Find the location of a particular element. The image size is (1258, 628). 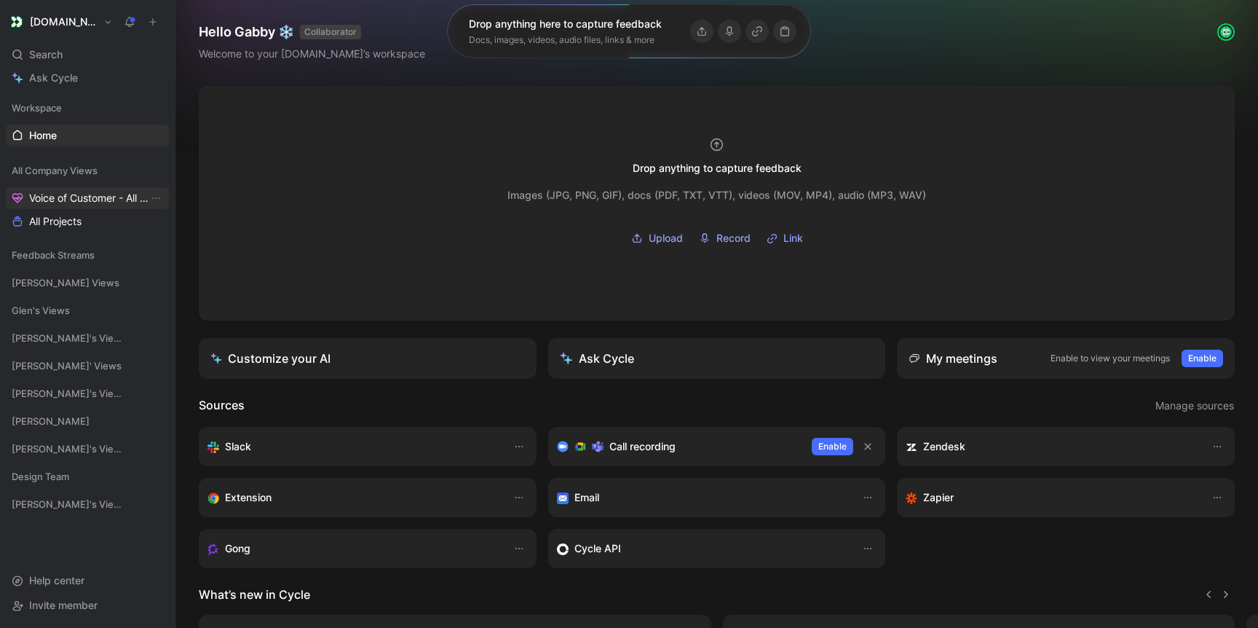

button: Ask Cycle is located at coordinates (717, 358).